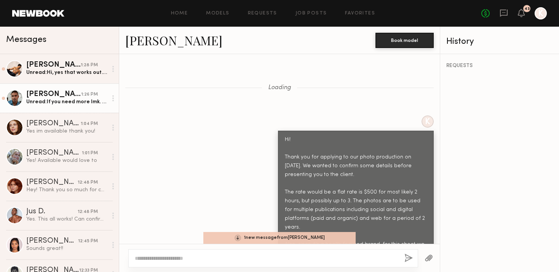 The width and height of the screenshot is (559, 272). What do you see at coordinates (89, 65) in the screenshot?
I see `div: 1:28 PM` at bounding box center [89, 65].